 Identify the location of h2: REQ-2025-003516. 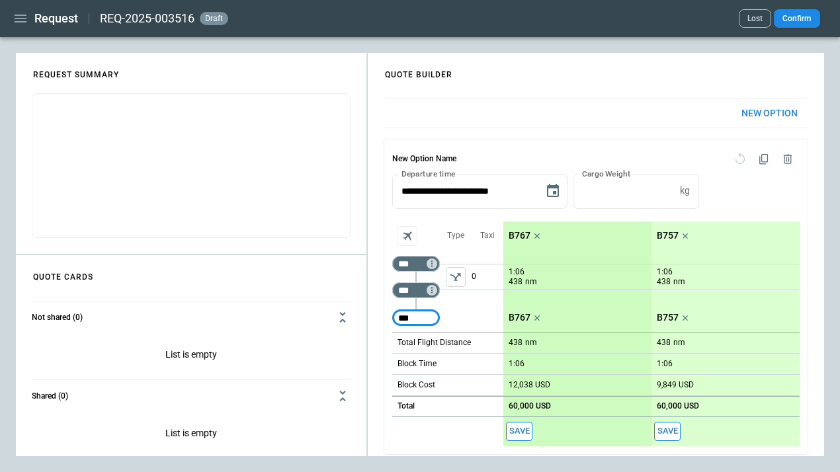
(147, 19).